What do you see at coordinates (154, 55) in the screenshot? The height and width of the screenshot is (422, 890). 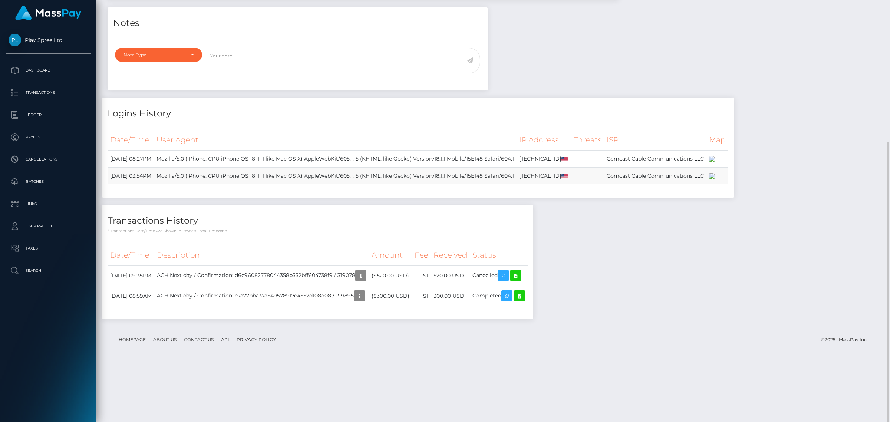 I see `div: Note Type` at bounding box center [154, 55].